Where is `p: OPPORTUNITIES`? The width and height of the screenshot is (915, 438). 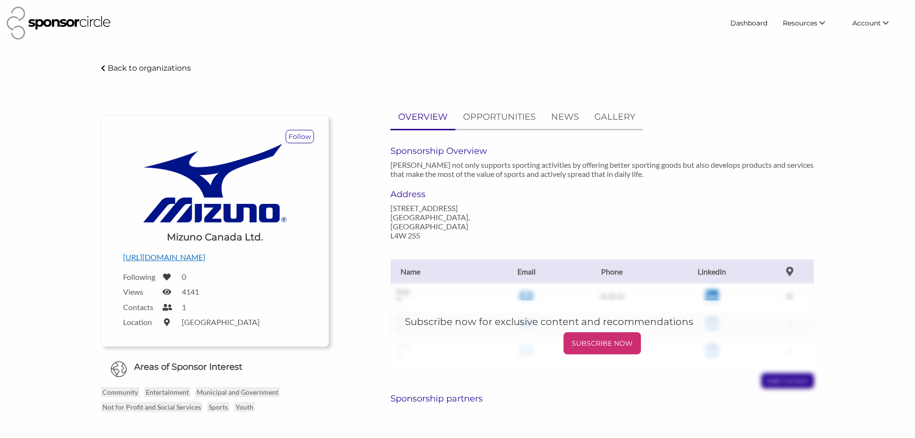 p: OPPORTUNITIES is located at coordinates (499, 117).